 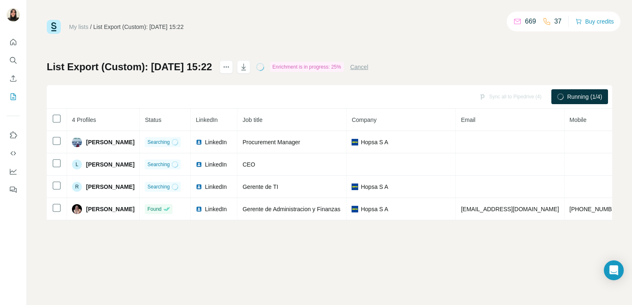 What do you see at coordinates (13, 172) in the screenshot?
I see `button: Dashboard` at bounding box center [13, 172].